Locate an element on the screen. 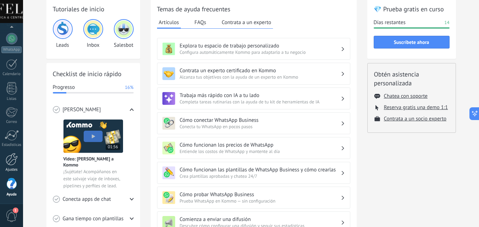 The image size is (479, 227). span: Prueba WhatsApp en Kommo — sin configuración is located at coordinates (260, 201).